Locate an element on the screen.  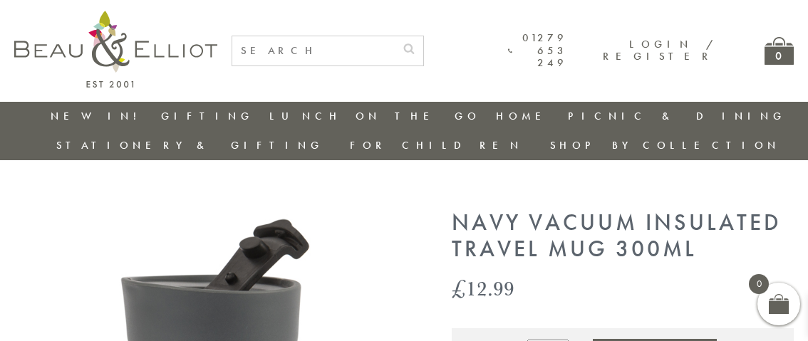
a: Login / Register is located at coordinates (658, 50).